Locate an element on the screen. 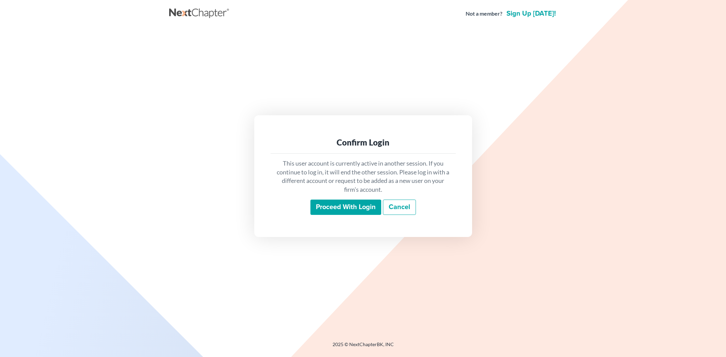 This screenshot has width=726, height=357. a: Cancel is located at coordinates (399, 208).